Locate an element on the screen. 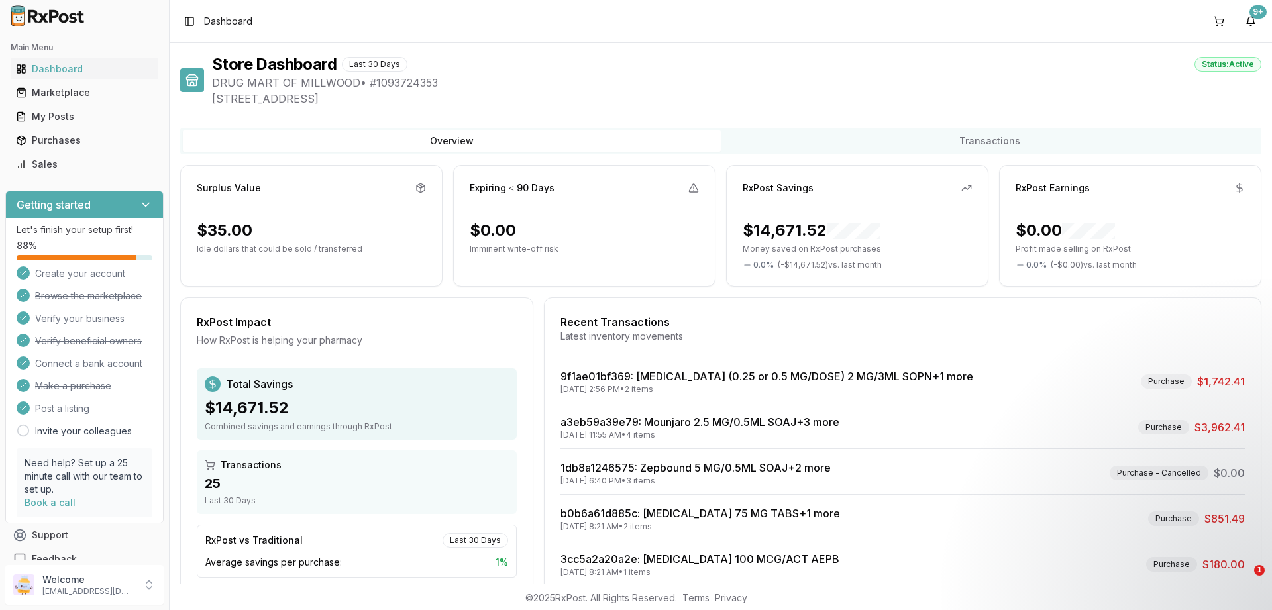 Image resolution: width=1272 pixels, height=610 pixels. div: 25 is located at coordinates (356, 484).